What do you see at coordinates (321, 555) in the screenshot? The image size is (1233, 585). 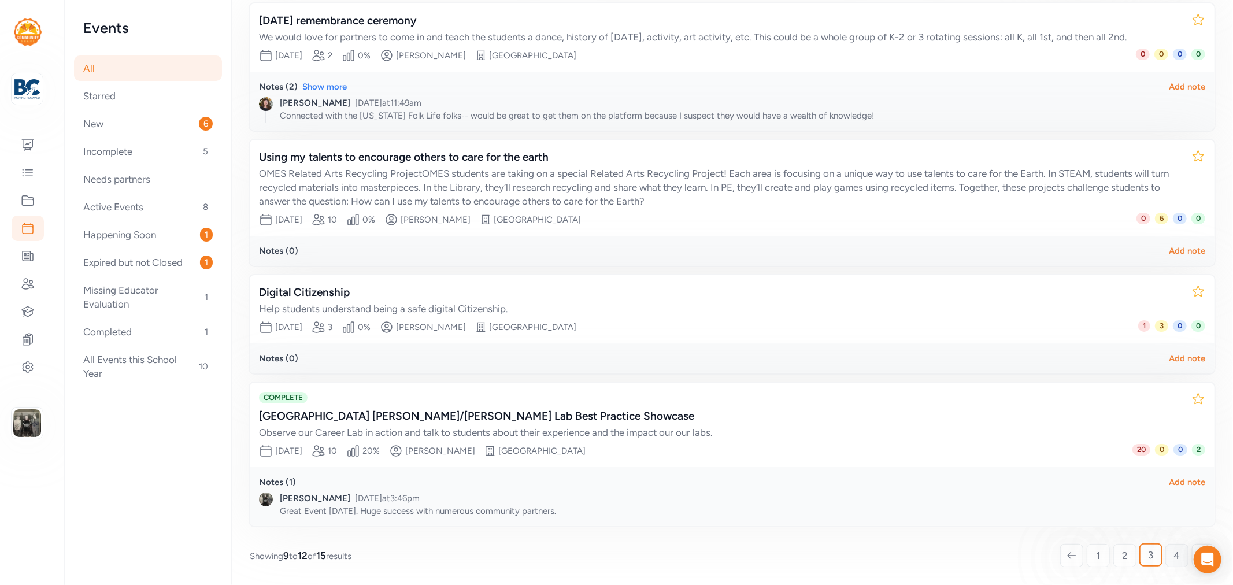 I see `span: 15` at bounding box center [321, 555].